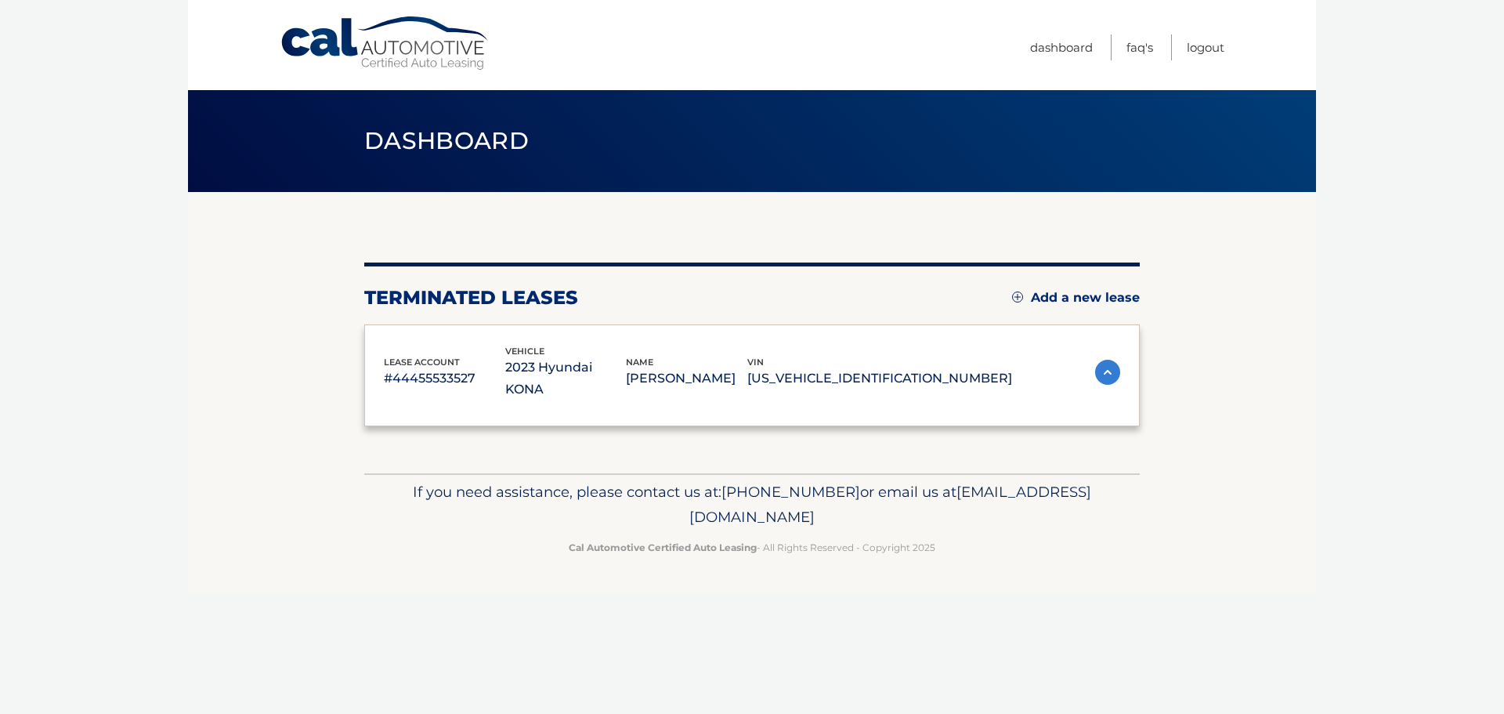 The image size is (1504, 714). What do you see at coordinates (639, 362) in the screenshot?
I see `span: name` at bounding box center [639, 362].